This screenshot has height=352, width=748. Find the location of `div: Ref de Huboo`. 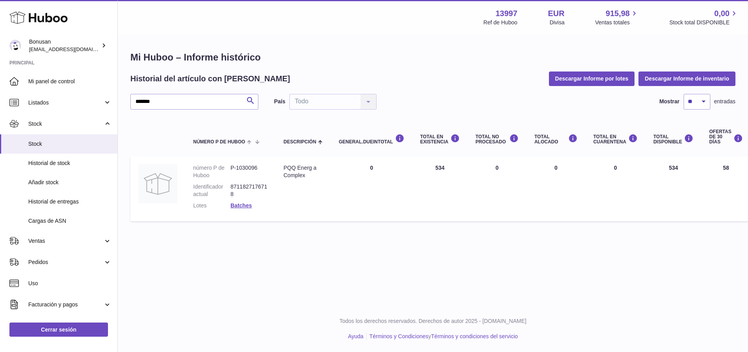

div: Ref de Huboo is located at coordinates (500, 22).